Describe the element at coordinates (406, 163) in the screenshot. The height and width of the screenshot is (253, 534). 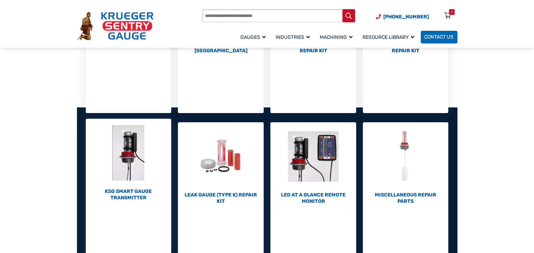
I see `a: Visit product category Miscellaneous Repair Parts` at that location.